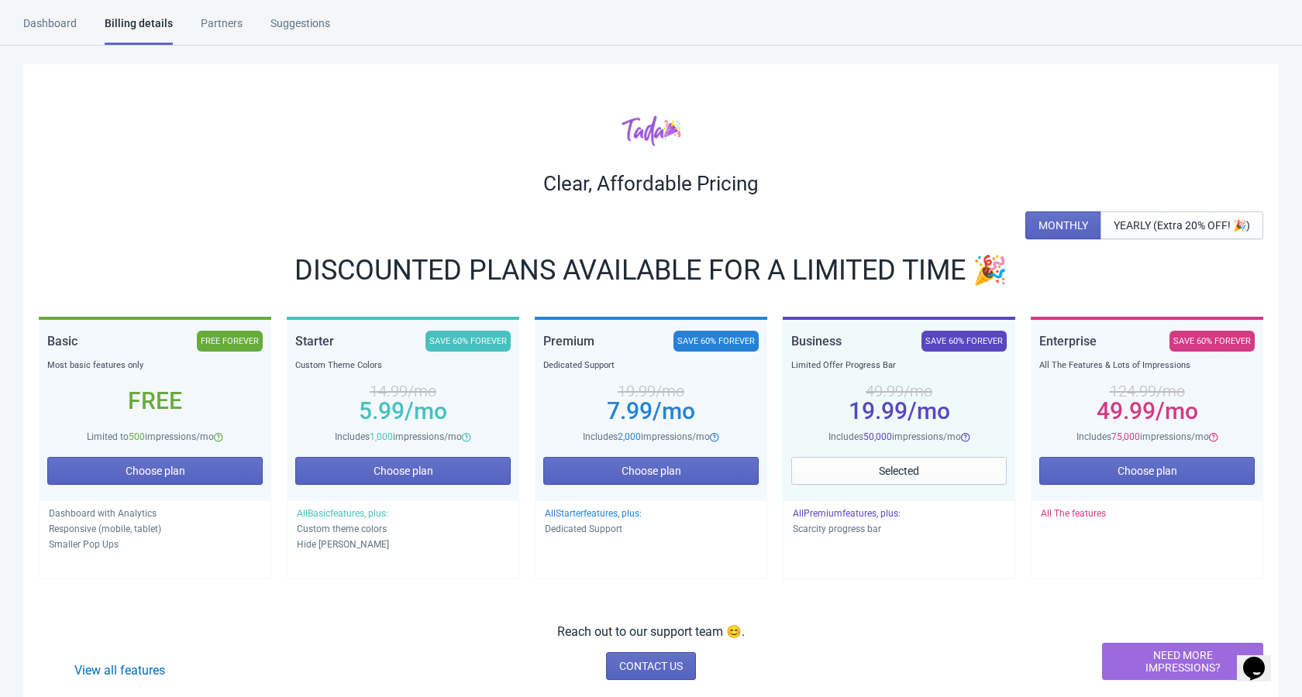 This screenshot has height=697, width=1302. What do you see at coordinates (1063, 226) in the screenshot?
I see `button: MONTHLY` at bounding box center [1063, 226].